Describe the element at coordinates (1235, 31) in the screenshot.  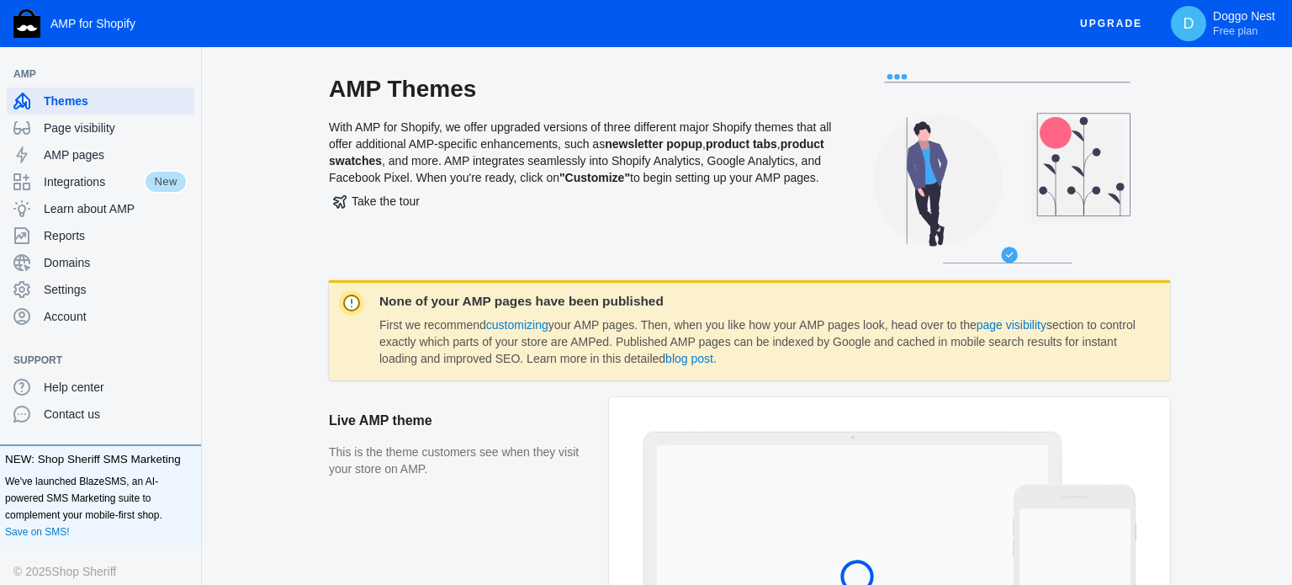
I see `span: Free plan` at that location.